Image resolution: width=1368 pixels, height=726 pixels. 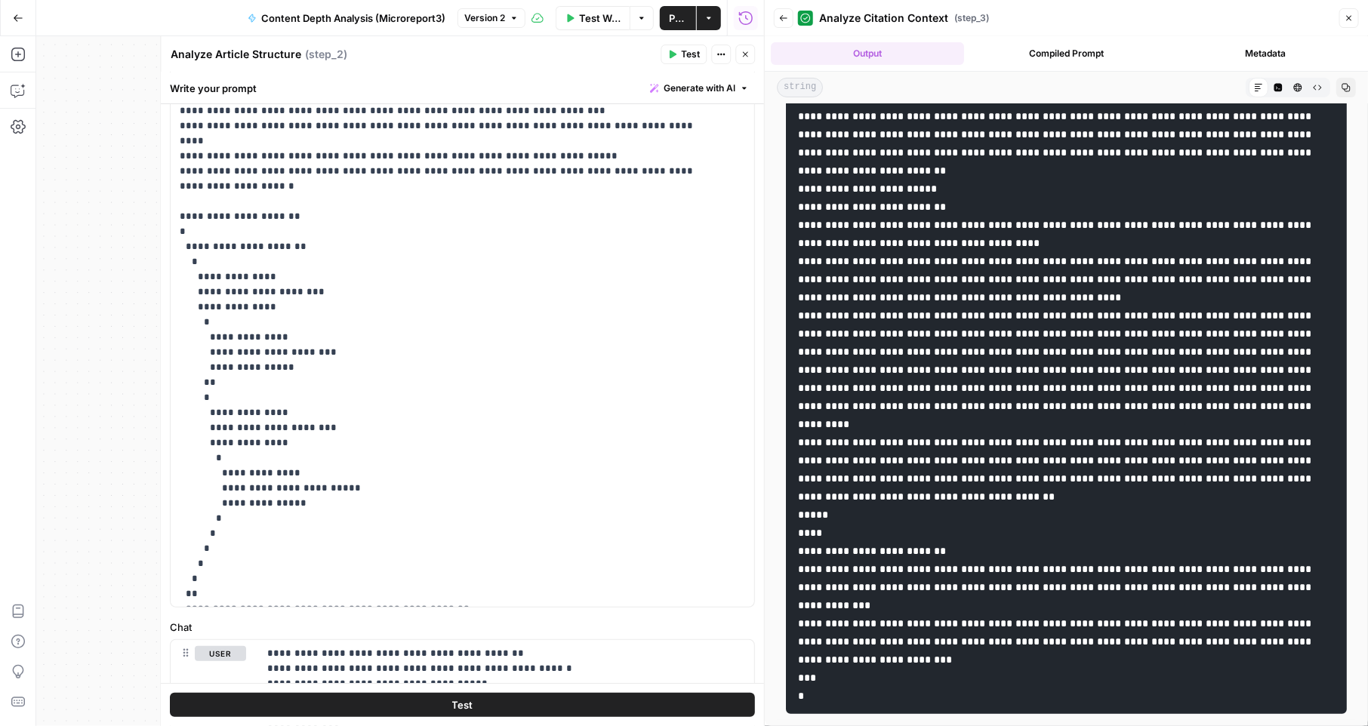 What do you see at coordinates (971, 18) in the screenshot?
I see `span: ( step_3 )` at bounding box center [971, 18].